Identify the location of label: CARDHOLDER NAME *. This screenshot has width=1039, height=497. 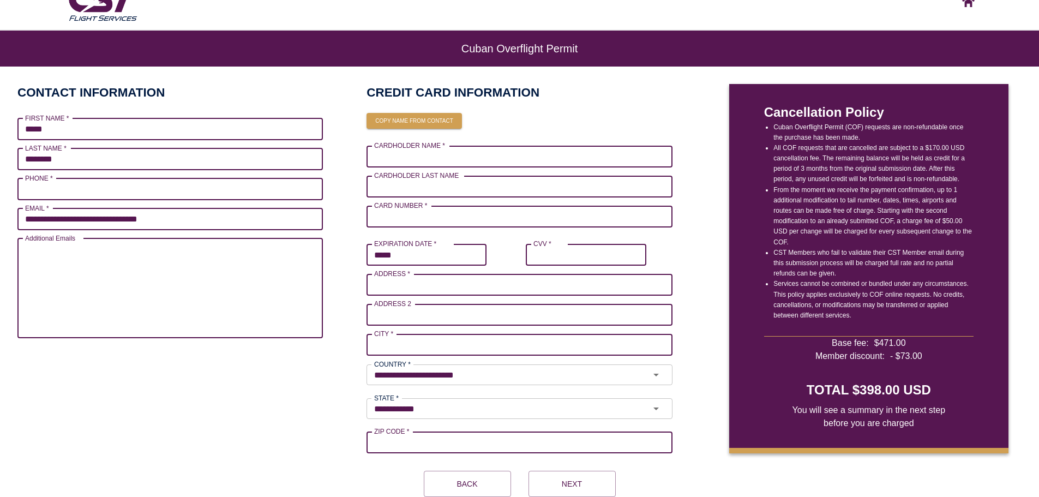
(410, 145).